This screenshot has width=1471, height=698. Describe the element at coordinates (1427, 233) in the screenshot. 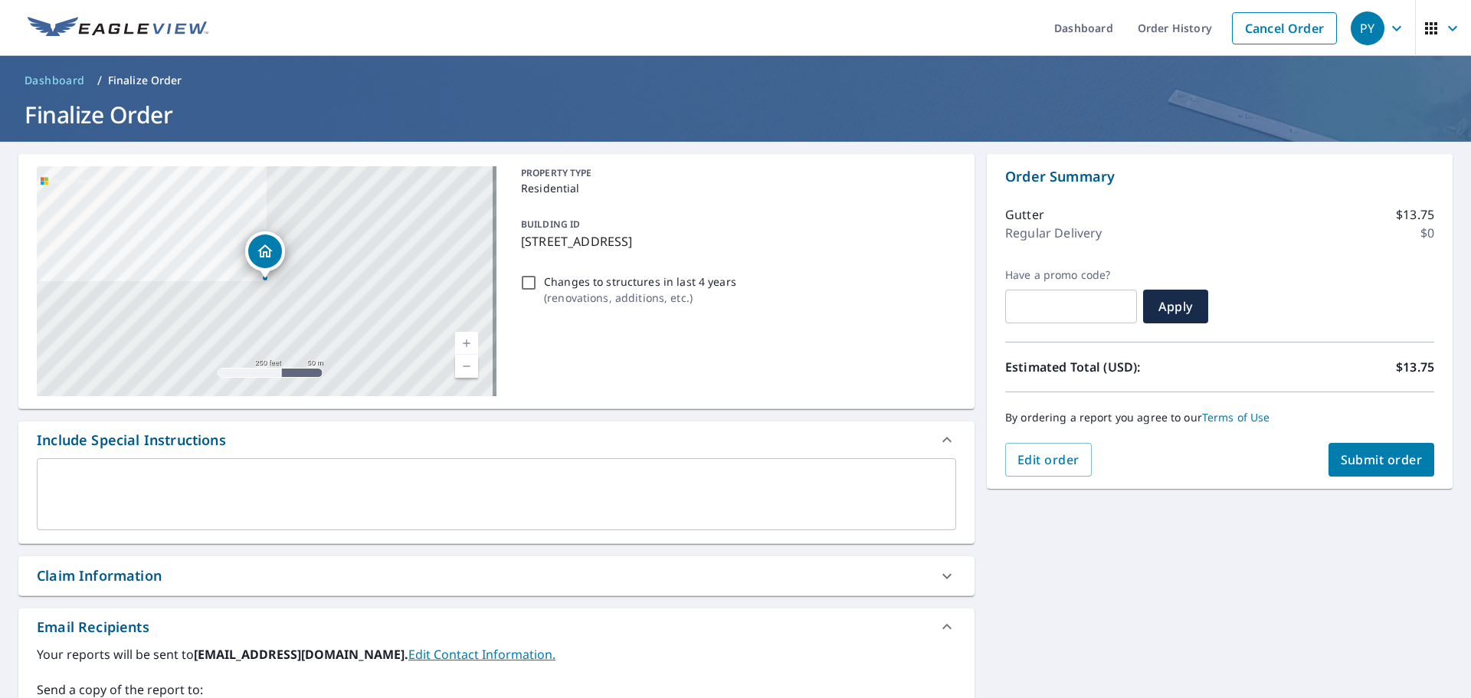

I see `p: $0` at that location.